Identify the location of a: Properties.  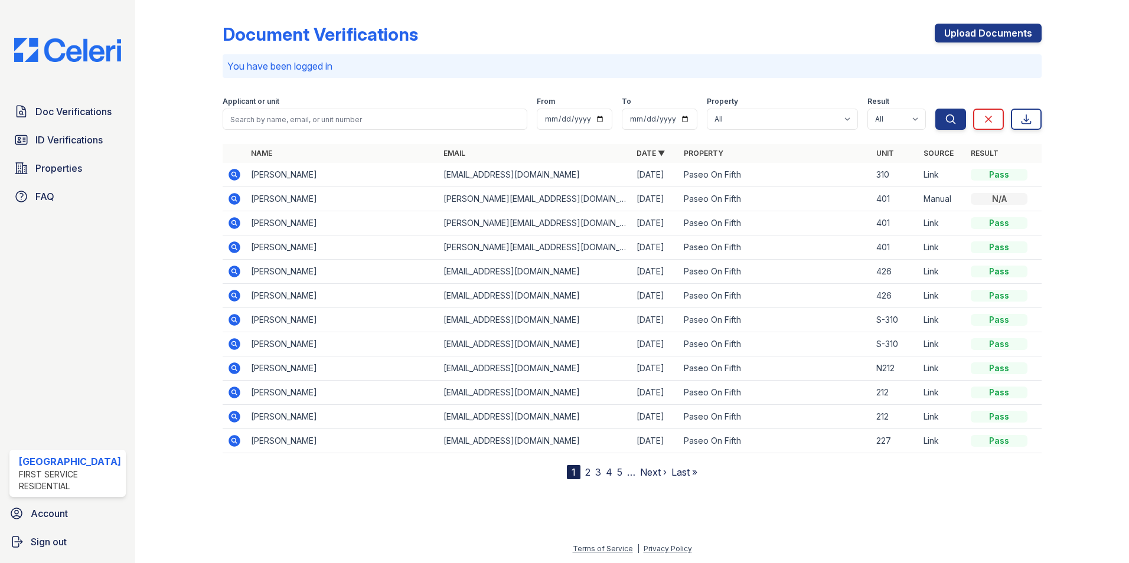
(67, 168).